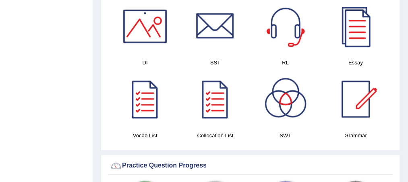  What do you see at coordinates (286, 62) in the screenshot?
I see `h4: RL` at bounding box center [286, 62].